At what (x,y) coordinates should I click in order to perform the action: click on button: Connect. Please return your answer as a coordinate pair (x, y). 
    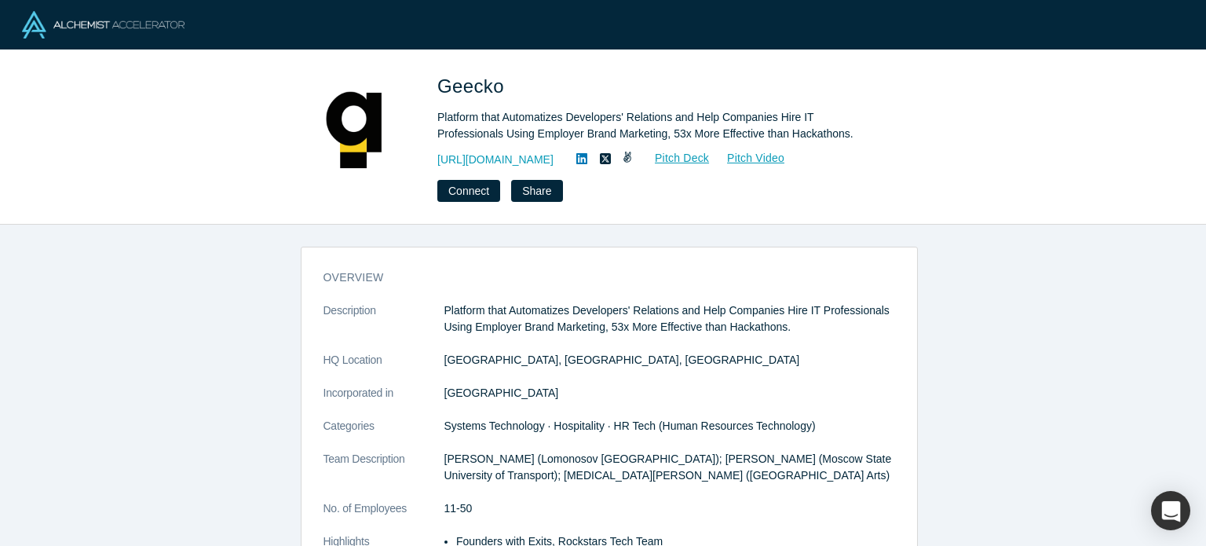
    Looking at the image, I should click on (469, 191).